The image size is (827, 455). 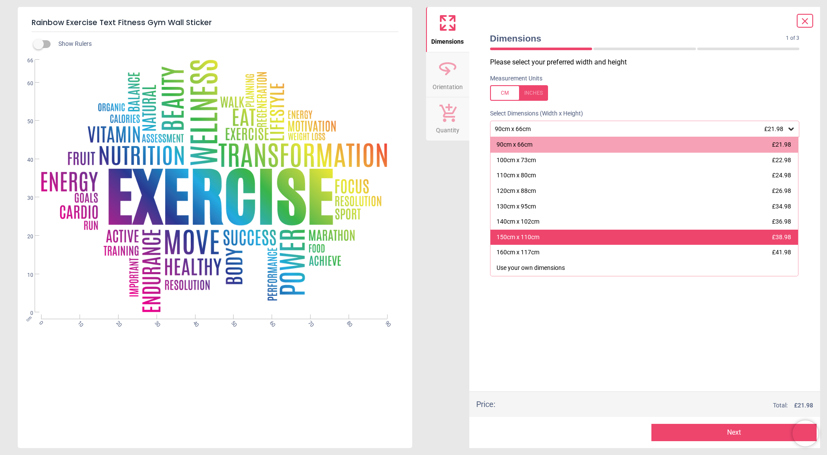 I want to click on div: 140cm x 102cm, so click(x=518, y=222).